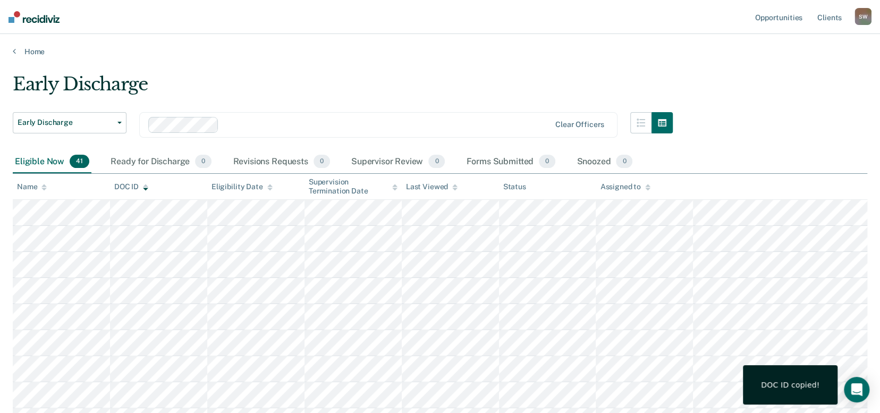 The image size is (880, 413). What do you see at coordinates (857, 390) in the screenshot?
I see `div: Open Intercom Messenger` at bounding box center [857, 390].